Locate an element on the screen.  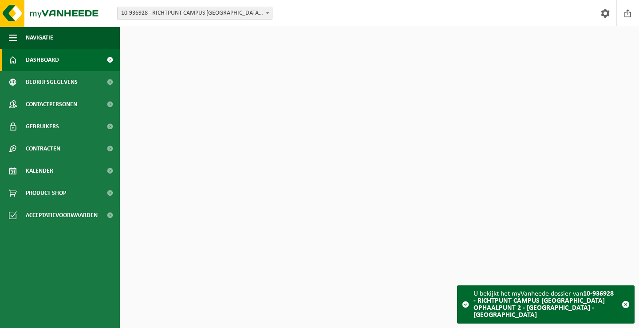
span: Kalender is located at coordinates (39, 171).